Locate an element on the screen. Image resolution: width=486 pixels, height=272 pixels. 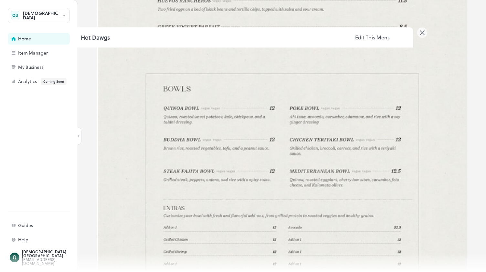
div: Hot Dawgs is located at coordinates (95, 37).